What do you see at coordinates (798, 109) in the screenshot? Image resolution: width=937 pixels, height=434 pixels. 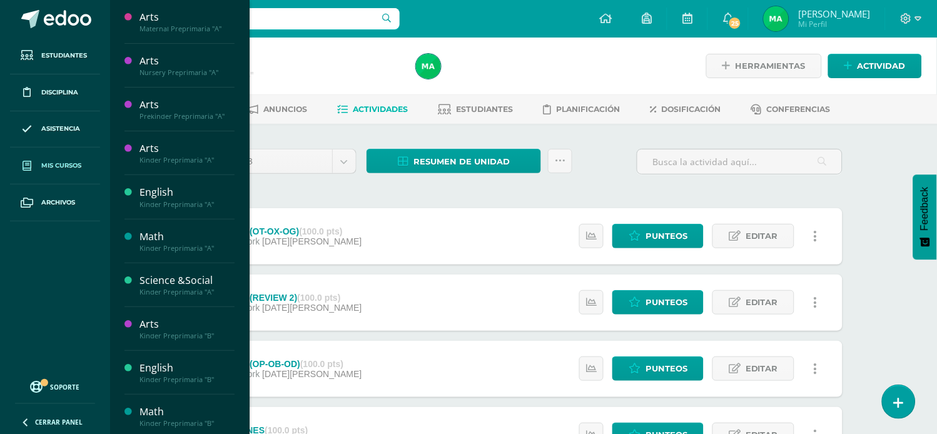 I see `span: Conferencias` at bounding box center [798, 109].